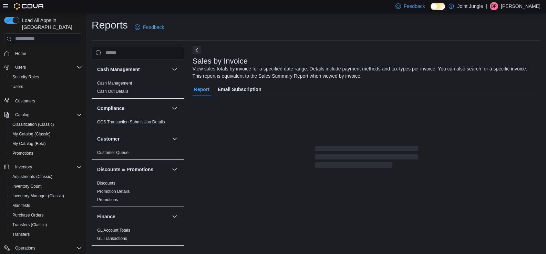 The width and height of the screenshot is (546, 254). I want to click on span: Report, so click(201, 90).